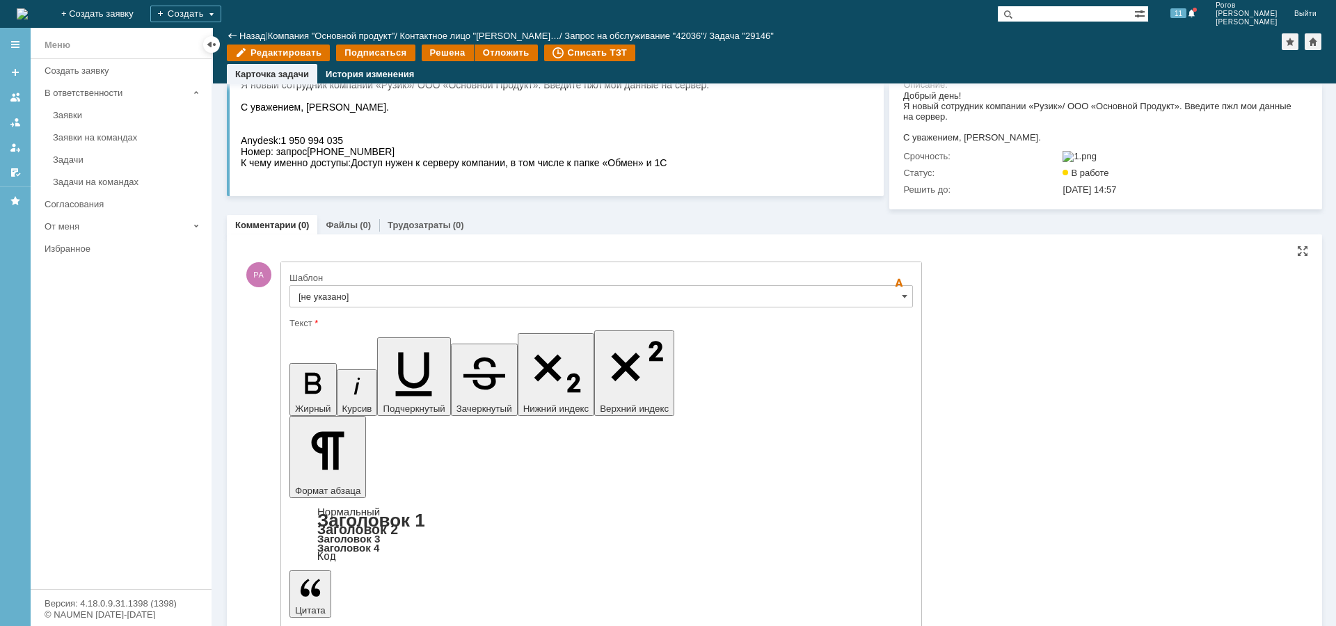 This screenshot has width=1336, height=626. What do you see at coordinates (981, 190) in the screenshot?
I see `div: Решить до:` at bounding box center [981, 190].